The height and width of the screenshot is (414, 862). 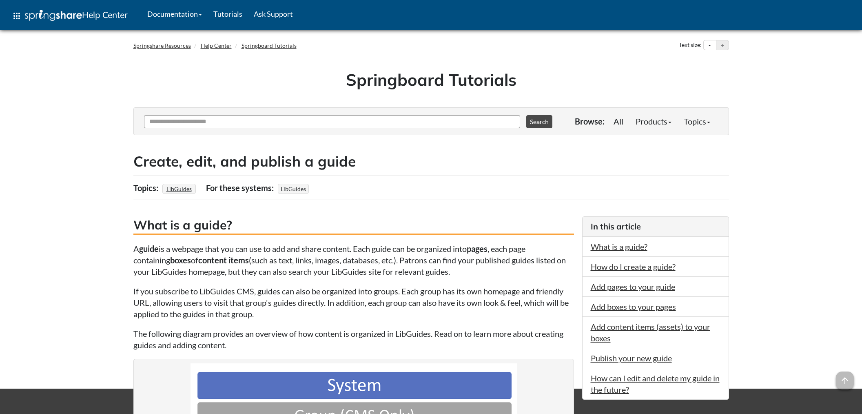 What do you see at coordinates (431, 161) in the screenshot?
I see `h2: Create, edit, and publish a guide` at bounding box center [431, 161].